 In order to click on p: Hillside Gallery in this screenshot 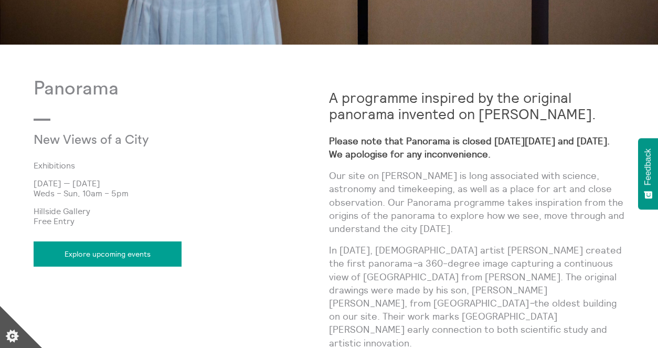, I will do `click(181, 211)`.